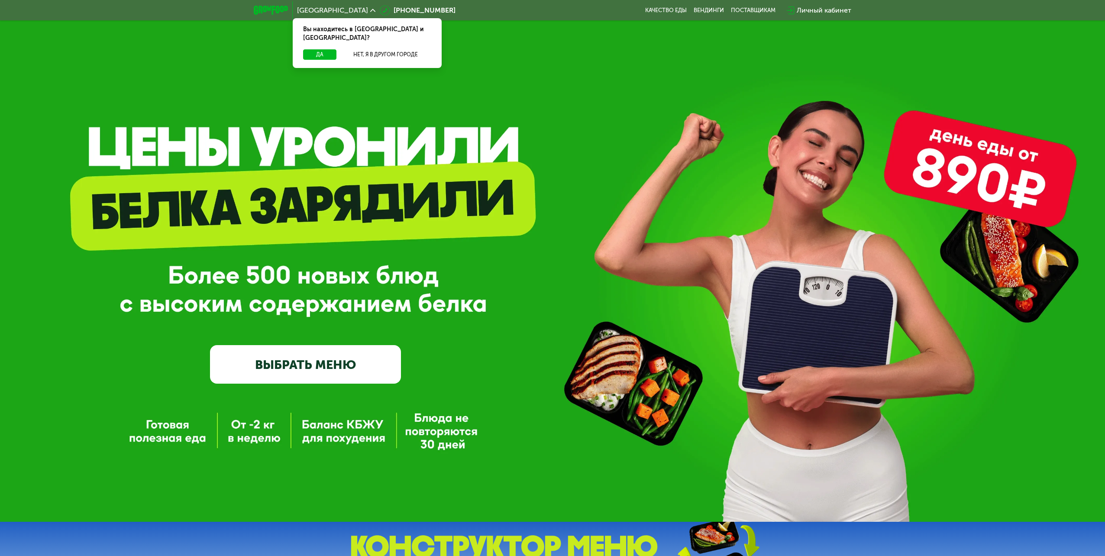  What do you see at coordinates (824, 10) in the screenshot?
I see `div: Личный кабинет` at bounding box center [824, 10].